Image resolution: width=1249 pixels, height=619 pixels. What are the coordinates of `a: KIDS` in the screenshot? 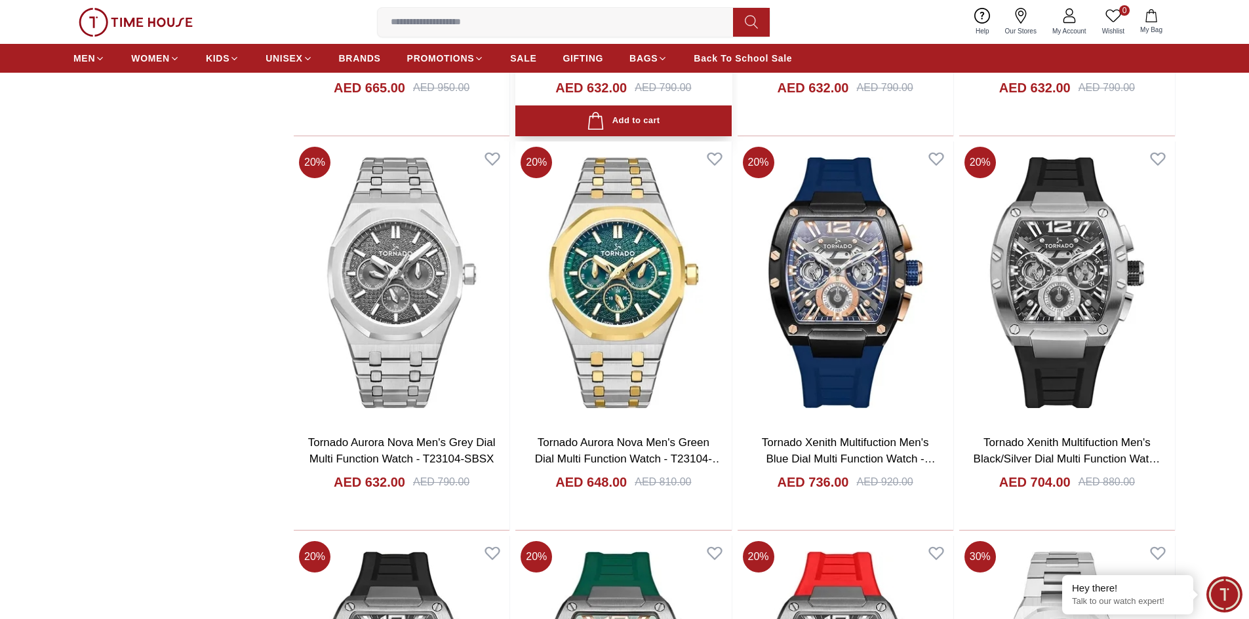 It's located at (222, 58).